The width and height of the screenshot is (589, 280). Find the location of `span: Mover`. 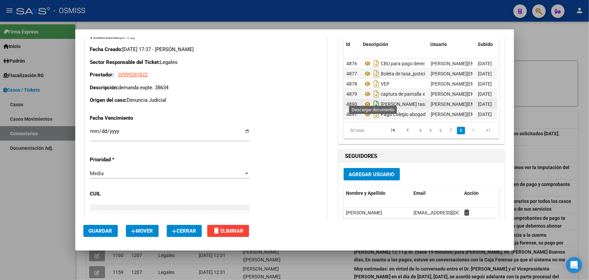

span: Mover is located at coordinates (142, 231).